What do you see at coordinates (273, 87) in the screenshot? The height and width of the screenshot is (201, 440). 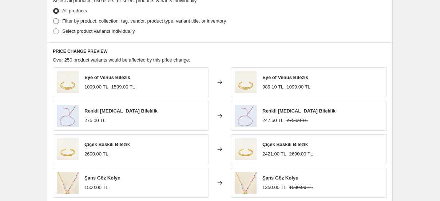 I see `span: 989.10 TL` at bounding box center [273, 87].